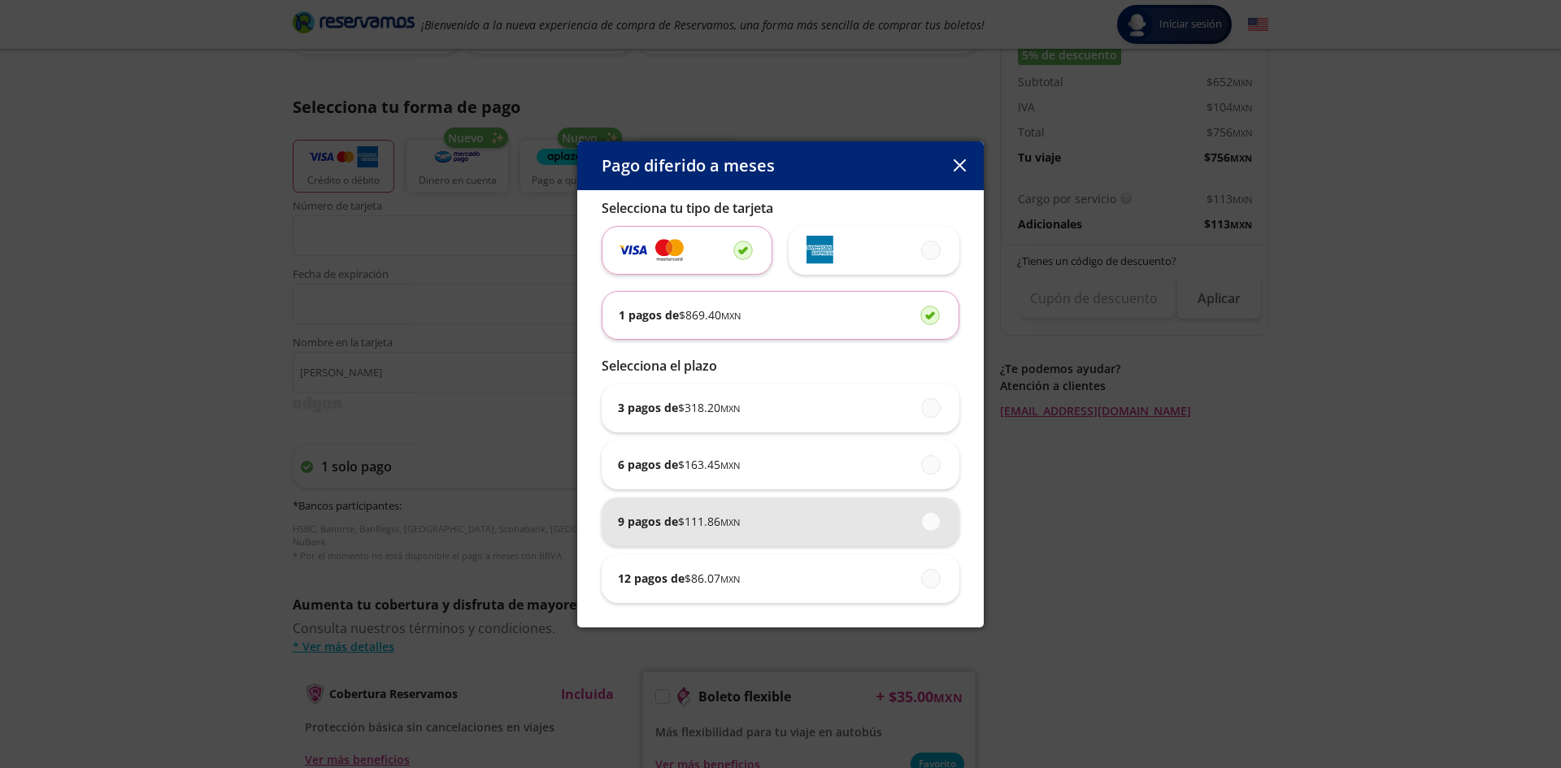 The width and height of the screenshot is (1561, 768). Describe the element at coordinates (709, 464) in the screenshot. I see `span: $ 163.45` at that location.